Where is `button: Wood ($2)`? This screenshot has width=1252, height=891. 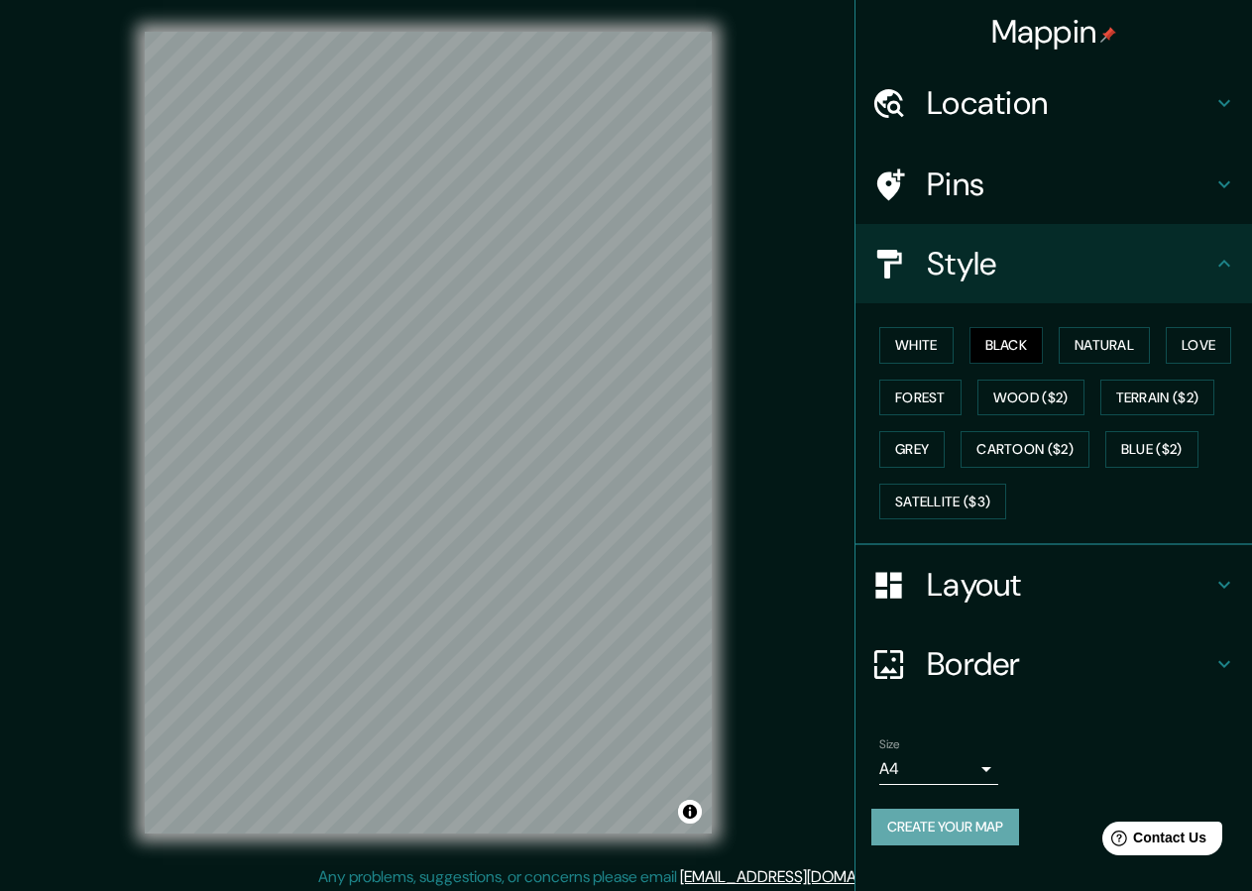 button: Wood ($2) is located at coordinates (1031, 397).